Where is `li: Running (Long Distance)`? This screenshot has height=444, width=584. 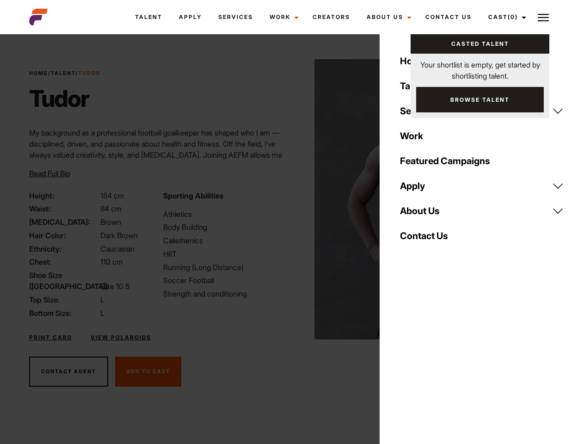
li: Running (Long Distance) is located at coordinates (225, 267).